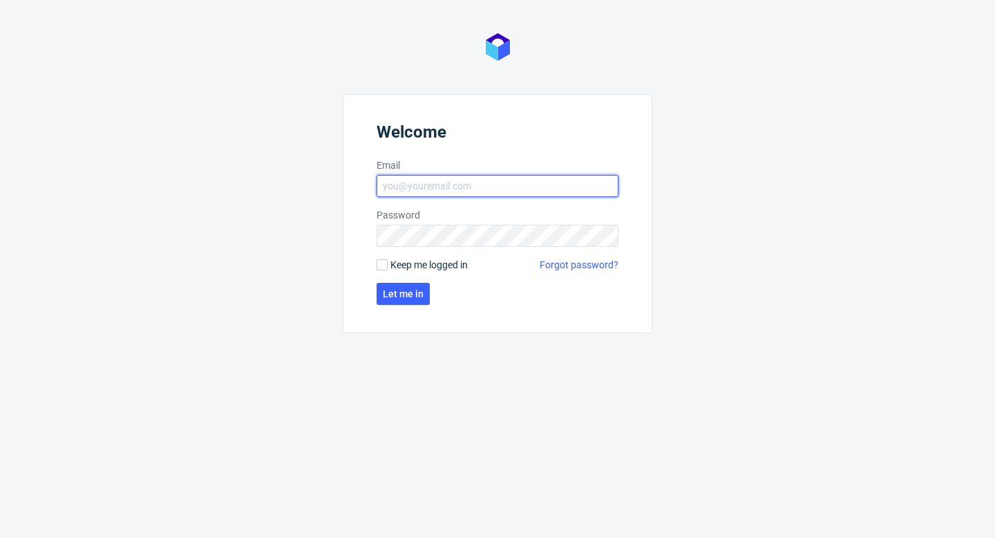 This screenshot has height=538, width=995. Describe the element at coordinates (497, 135) in the screenshot. I see `header: Welcome` at that location.